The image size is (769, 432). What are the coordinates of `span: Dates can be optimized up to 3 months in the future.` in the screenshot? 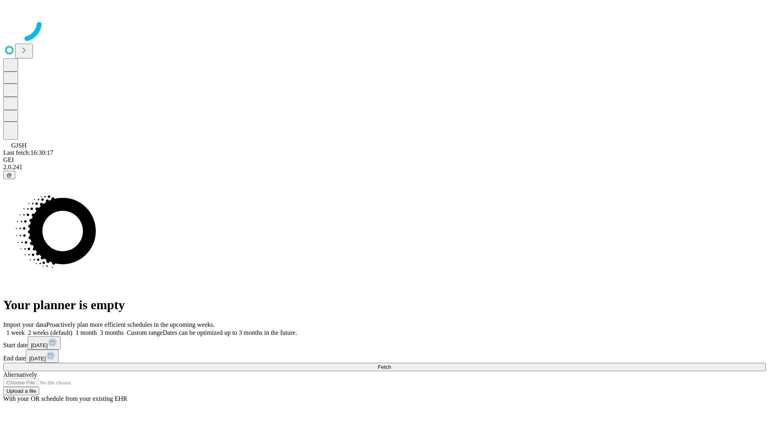 It's located at (229, 333).